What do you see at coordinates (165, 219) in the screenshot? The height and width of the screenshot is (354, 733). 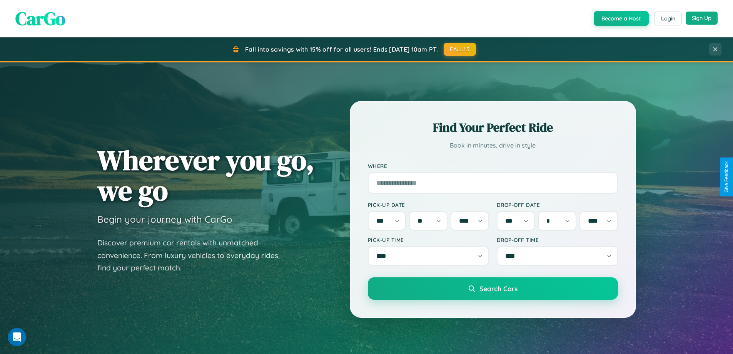 I see `h3: Begin your journey with CarGo` at bounding box center [165, 219].